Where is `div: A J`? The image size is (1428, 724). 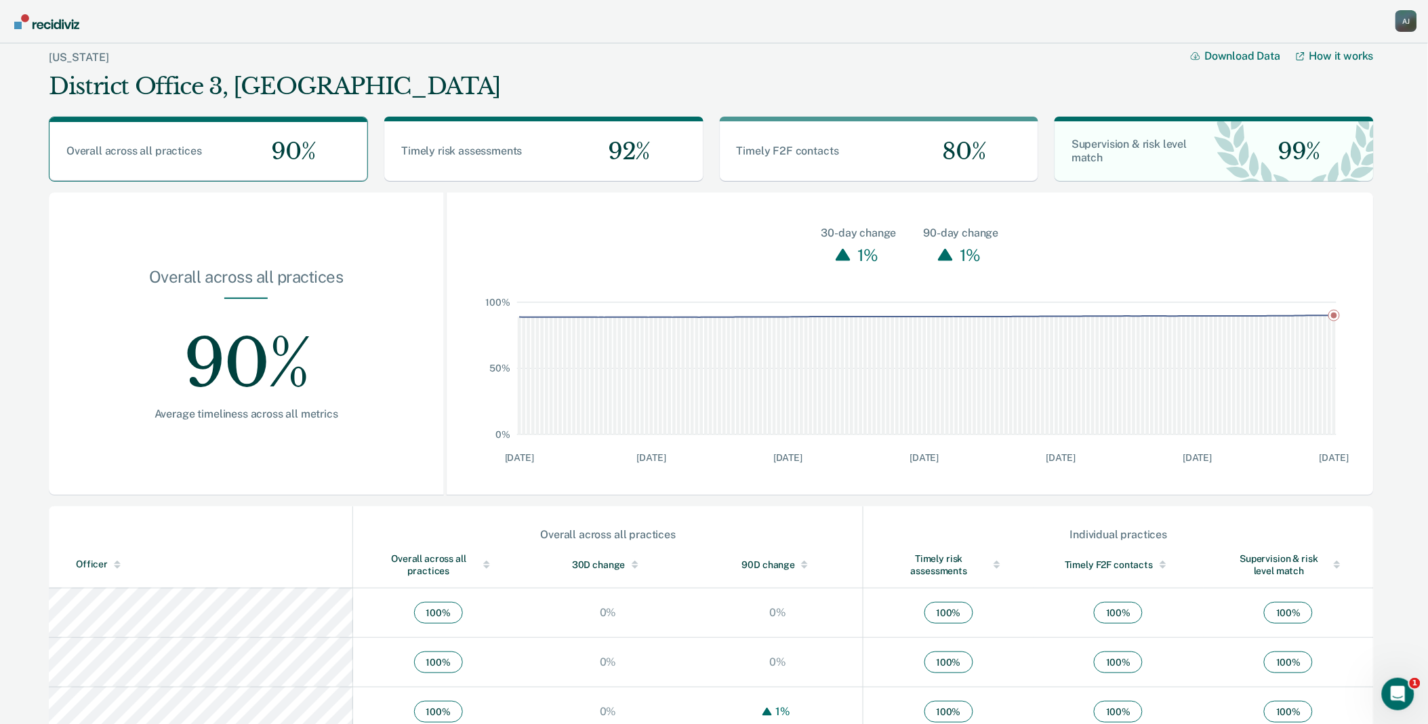
div: A J is located at coordinates (1407, 21).